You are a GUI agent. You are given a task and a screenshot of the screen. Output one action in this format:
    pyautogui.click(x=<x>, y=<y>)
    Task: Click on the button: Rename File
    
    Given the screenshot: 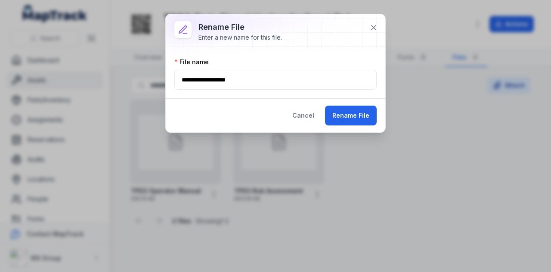 What is the action you would take?
    pyautogui.click(x=351, y=115)
    